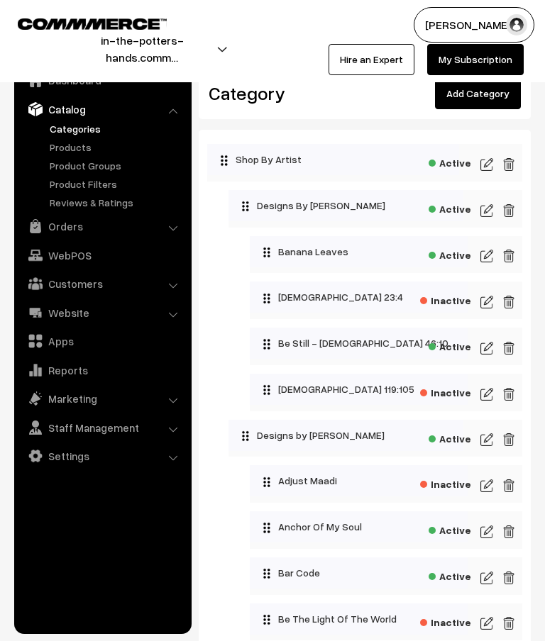 Image resolution: width=545 pixels, height=641 pixels. I want to click on button: in-the-potters-hands.comm…, so click(142, 49).